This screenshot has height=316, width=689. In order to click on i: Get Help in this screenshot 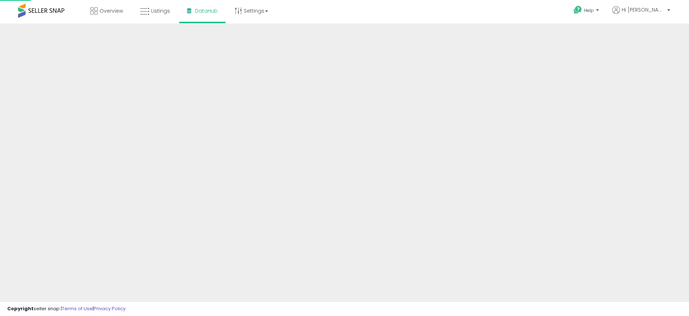, I will do `click(578, 10)`.